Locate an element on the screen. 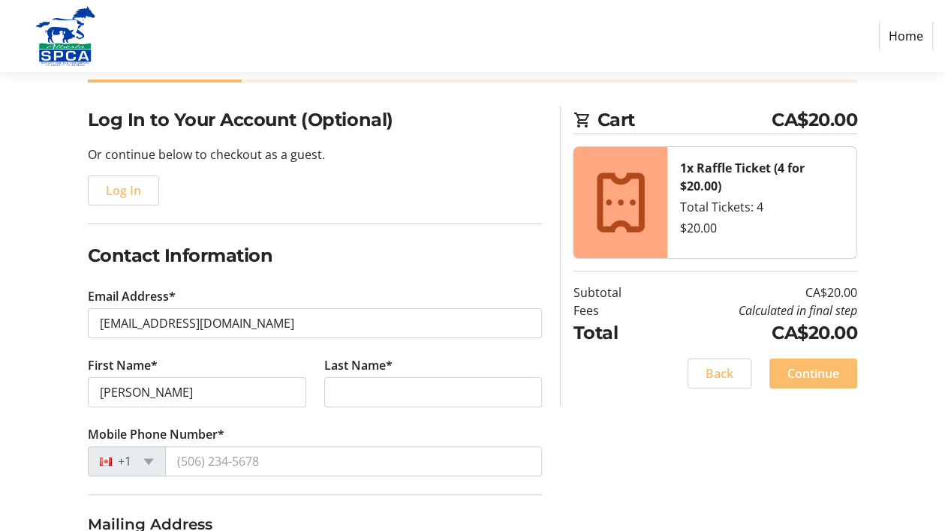 This screenshot has width=945, height=531. label: First Name* is located at coordinates (122, 365).